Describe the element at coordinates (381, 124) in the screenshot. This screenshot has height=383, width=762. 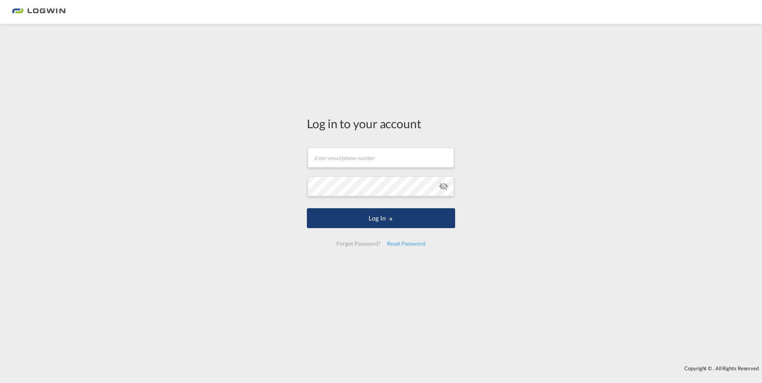
I see `div: Log in to your account` at that location.